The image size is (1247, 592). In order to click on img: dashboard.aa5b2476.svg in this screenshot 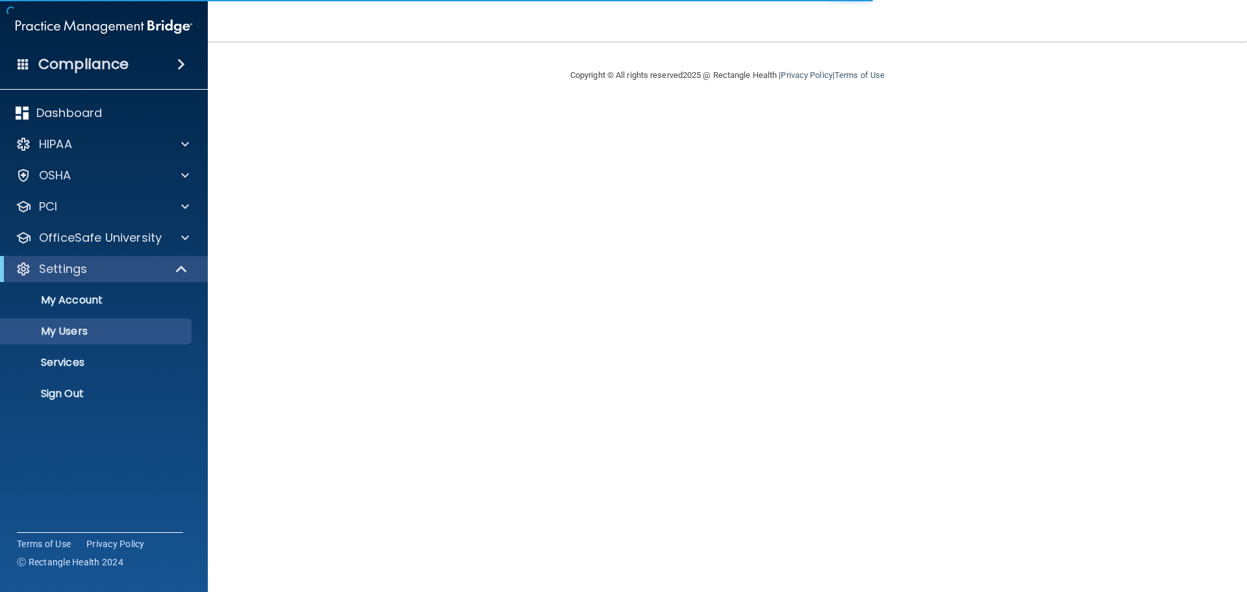, I will do `click(22, 113)`.